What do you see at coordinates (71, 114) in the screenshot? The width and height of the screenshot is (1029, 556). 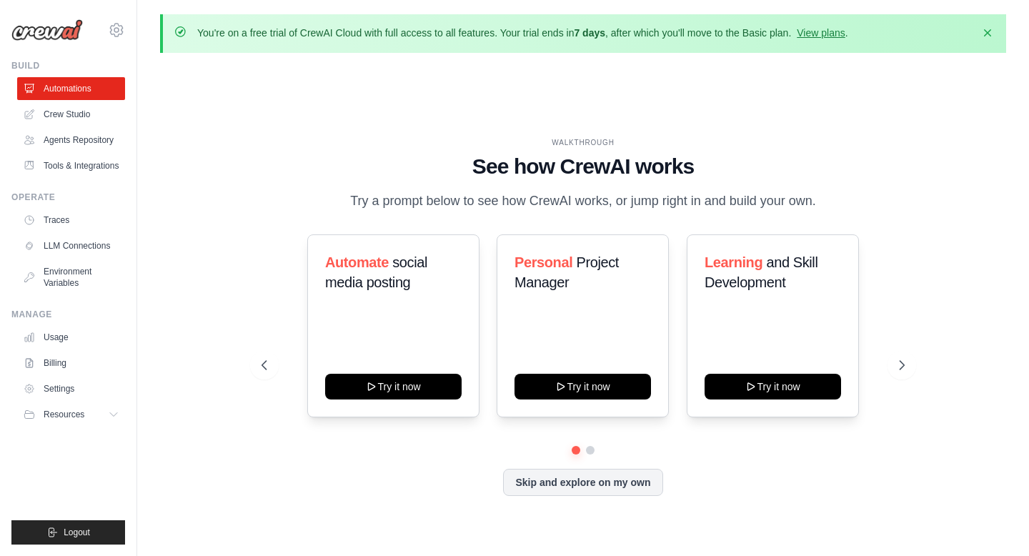 I see `a: Crew Studio` at bounding box center [71, 114].